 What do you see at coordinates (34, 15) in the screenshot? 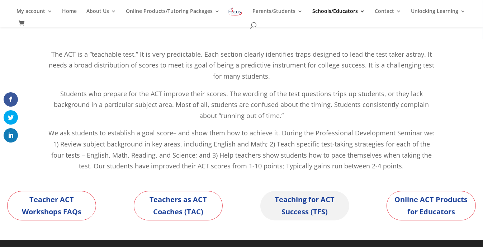
I see `a: My account` at bounding box center [34, 15].